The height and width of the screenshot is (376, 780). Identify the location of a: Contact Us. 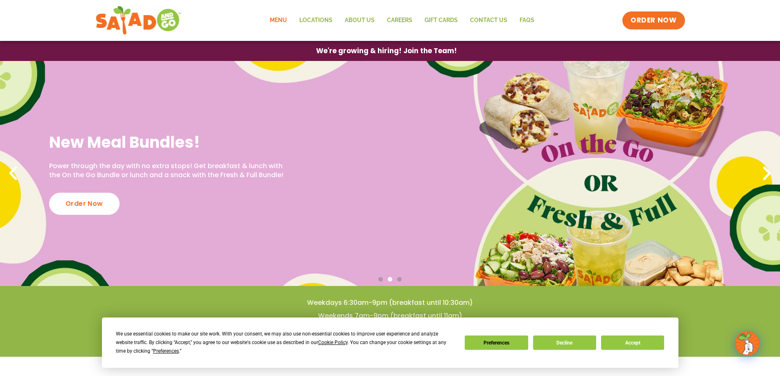
(488, 20).